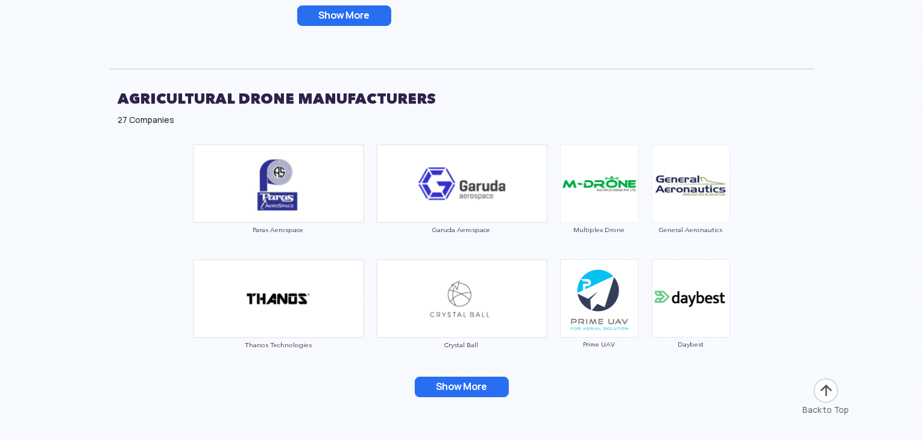  I want to click on span: Daybest, so click(691, 344).